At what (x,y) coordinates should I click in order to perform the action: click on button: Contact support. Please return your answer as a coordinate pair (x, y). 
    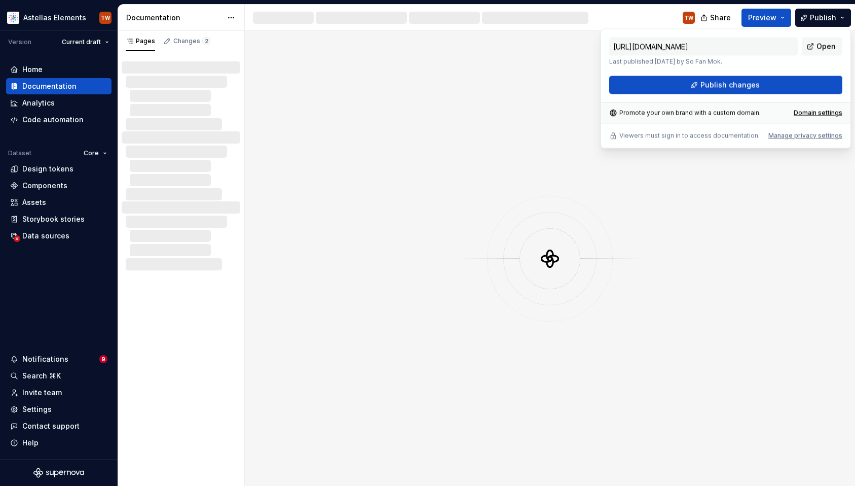
    Looking at the image, I should click on (59, 426).